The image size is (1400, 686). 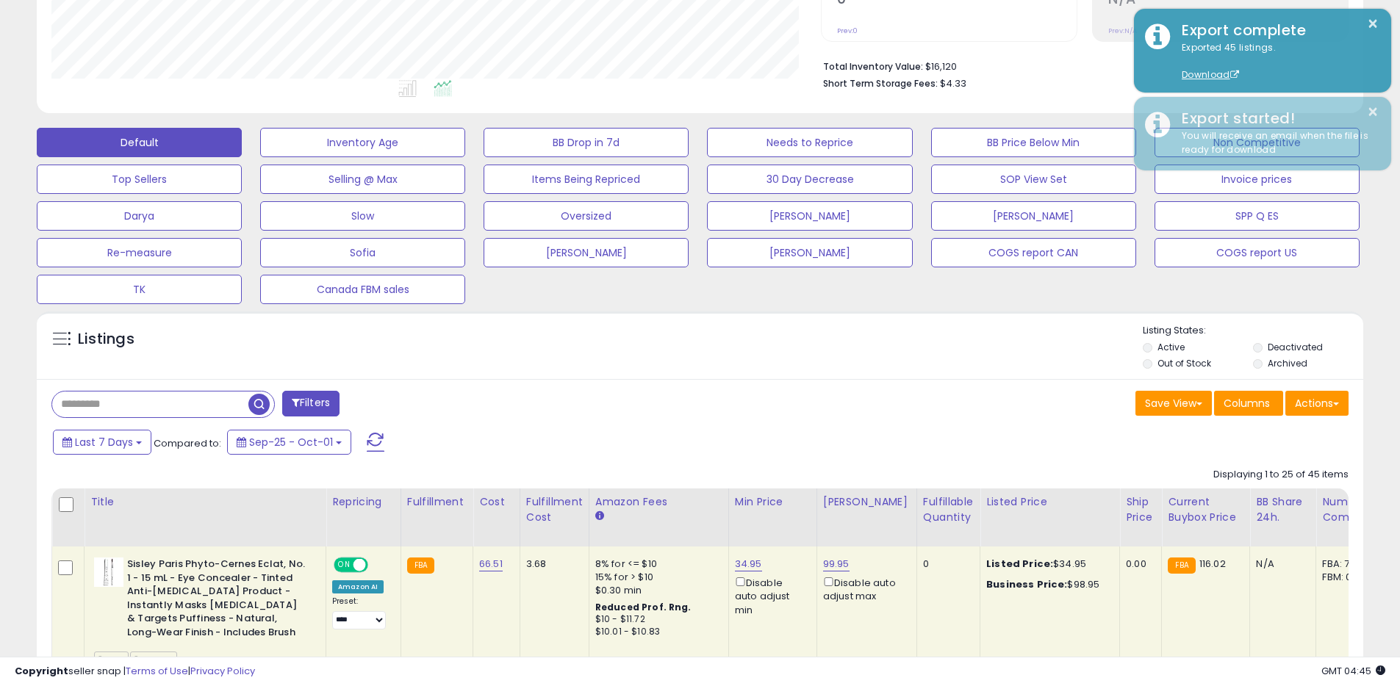 I want to click on button: Darya, so click(x=139, y=216).